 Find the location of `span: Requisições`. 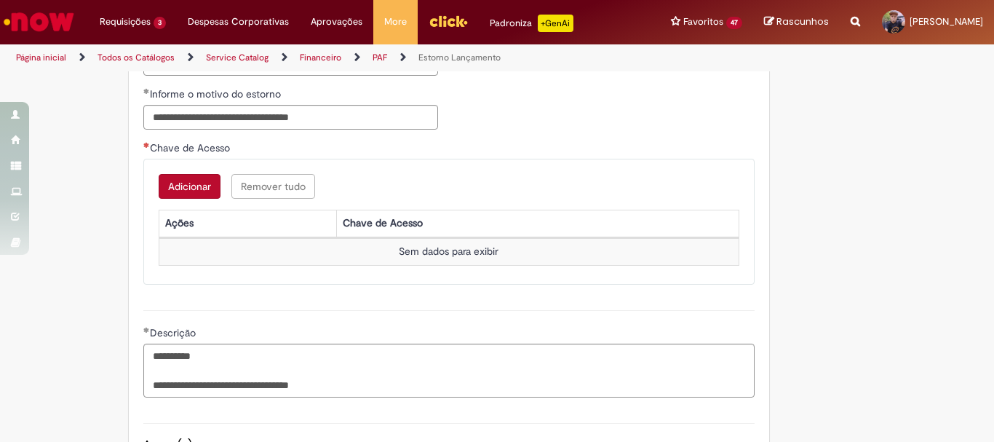

span: Requisições is located at coordinates (125, 22).